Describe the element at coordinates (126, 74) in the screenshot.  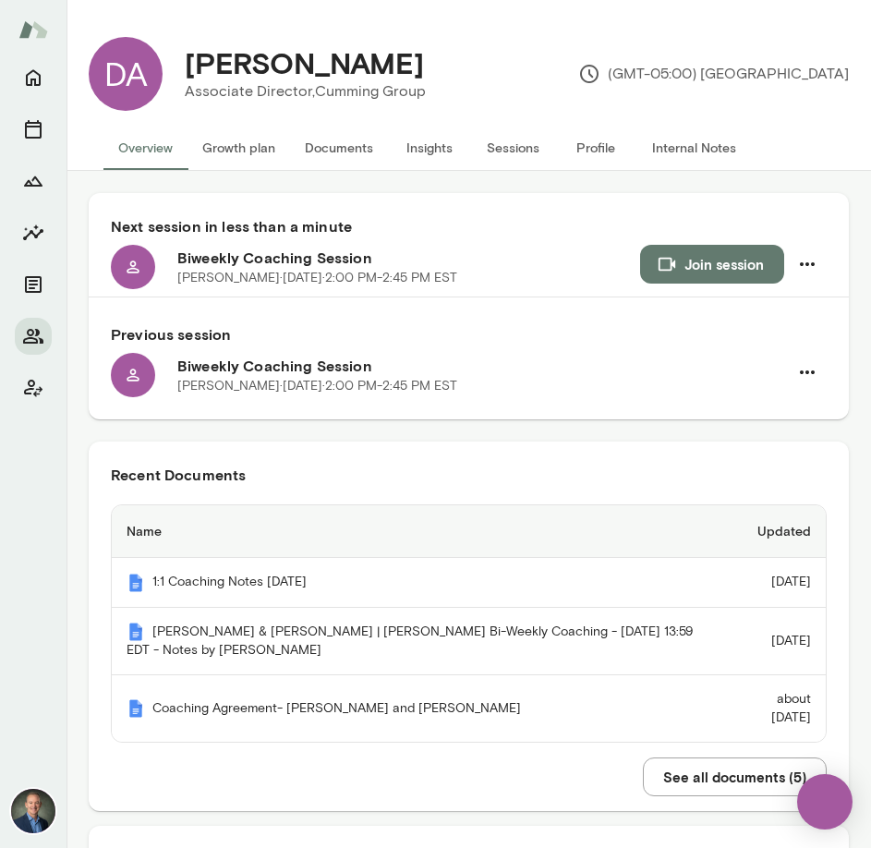
I see `div: DA` at that location.